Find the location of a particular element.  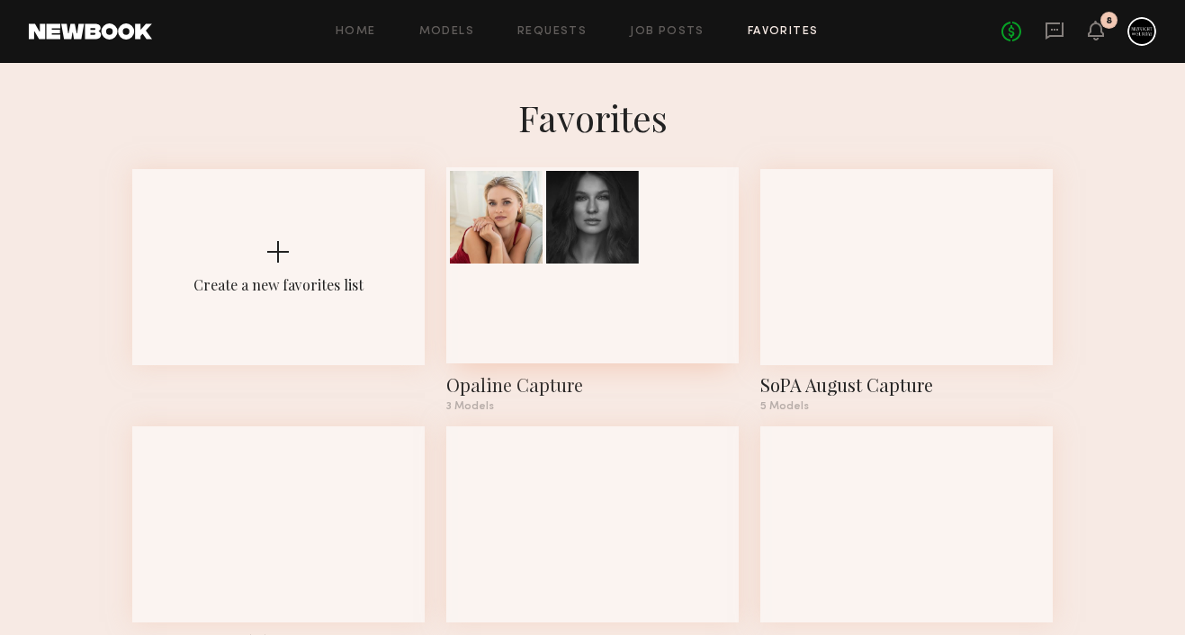

a: SoPA August Capture5 Models is located at coordinates (906, 291).